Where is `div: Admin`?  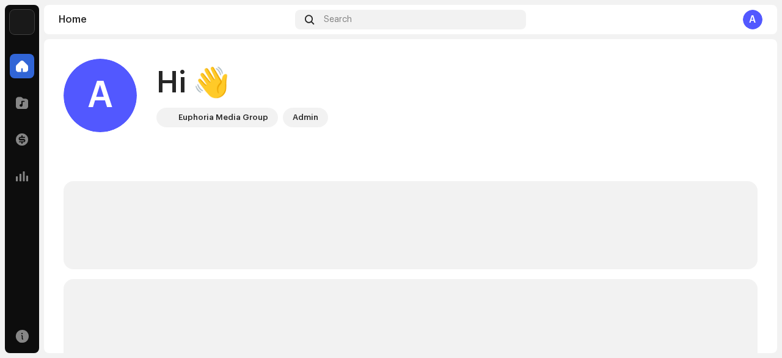
div: Admin is located at coordinates (306, 117).